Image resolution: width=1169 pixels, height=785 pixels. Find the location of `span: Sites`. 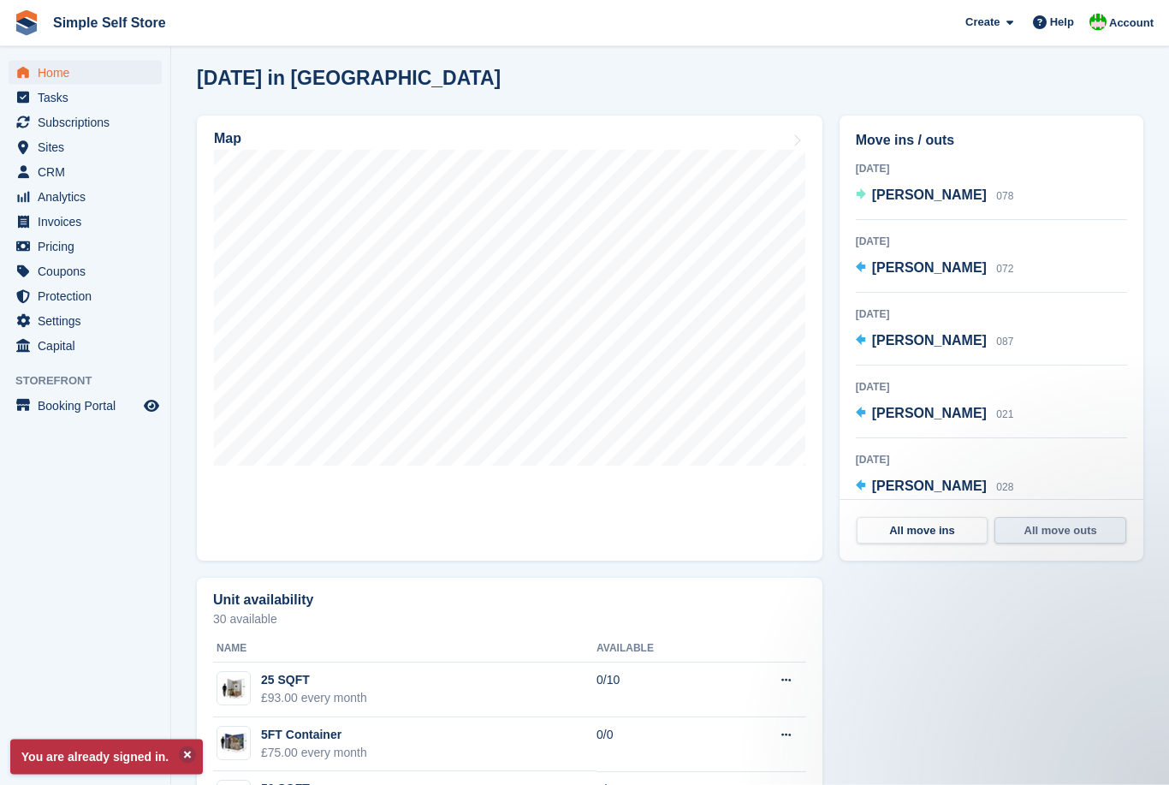

span: Sites is located at coordinates (89, 147).